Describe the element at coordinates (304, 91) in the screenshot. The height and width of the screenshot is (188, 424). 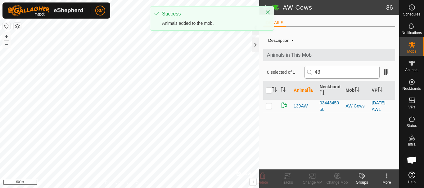
I see `th: Animal` at that location.